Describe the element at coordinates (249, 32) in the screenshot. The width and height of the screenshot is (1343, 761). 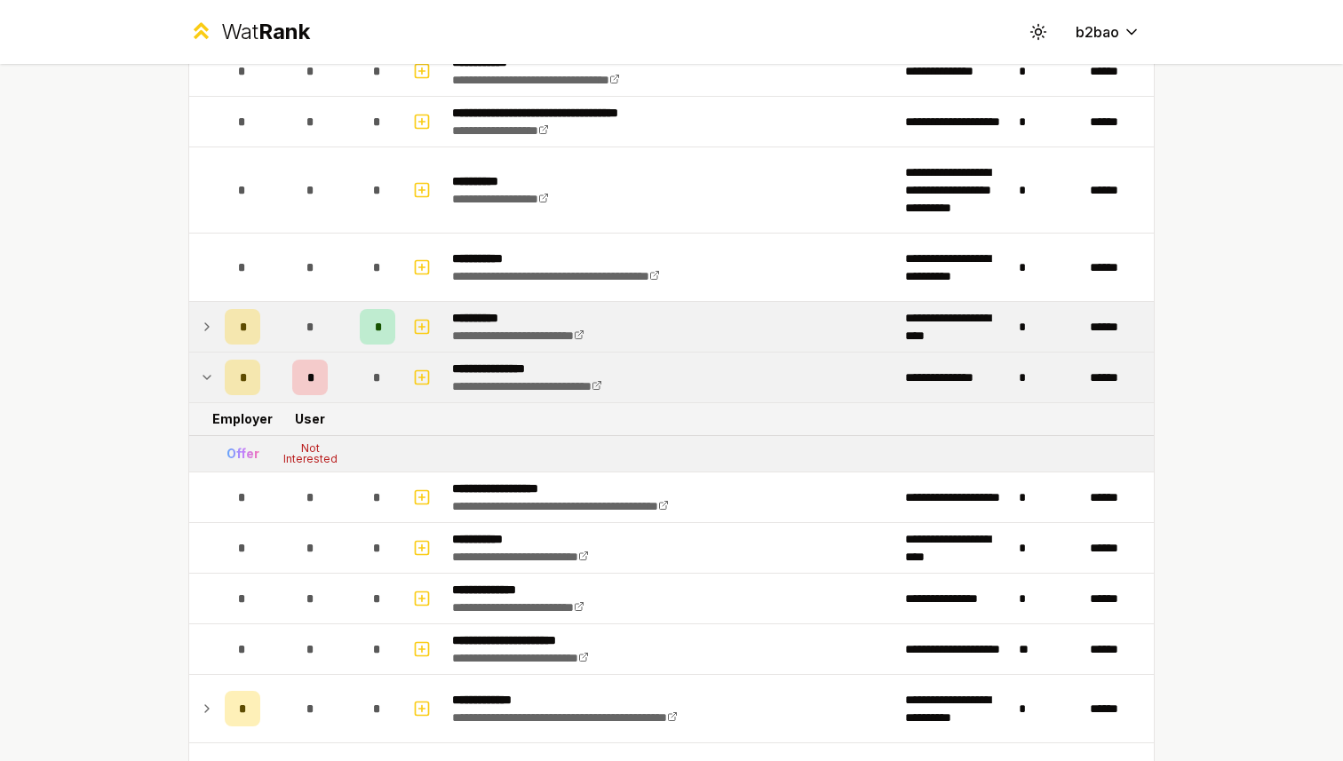
I see `a: WatRank` at that location.